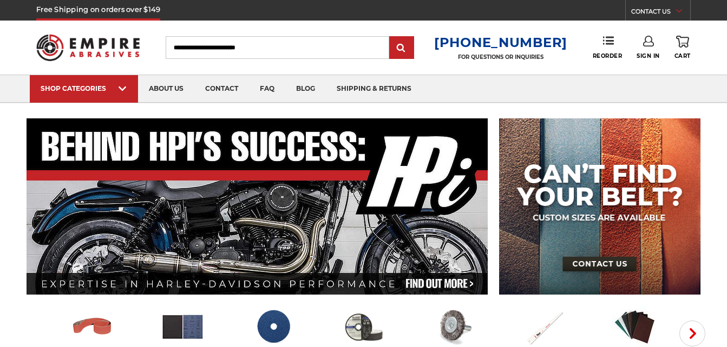  I want to click on input: Submit, so click(402, 48).